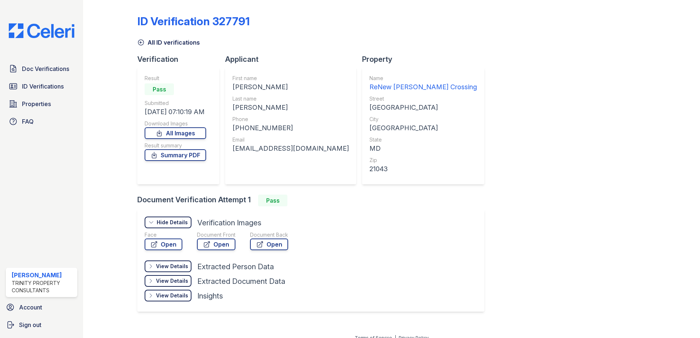 The image size is (700, 338). What do you see at coordinates (30, 307) in the screenshot?
I see `span: Account` at bounding box center [30, 307].